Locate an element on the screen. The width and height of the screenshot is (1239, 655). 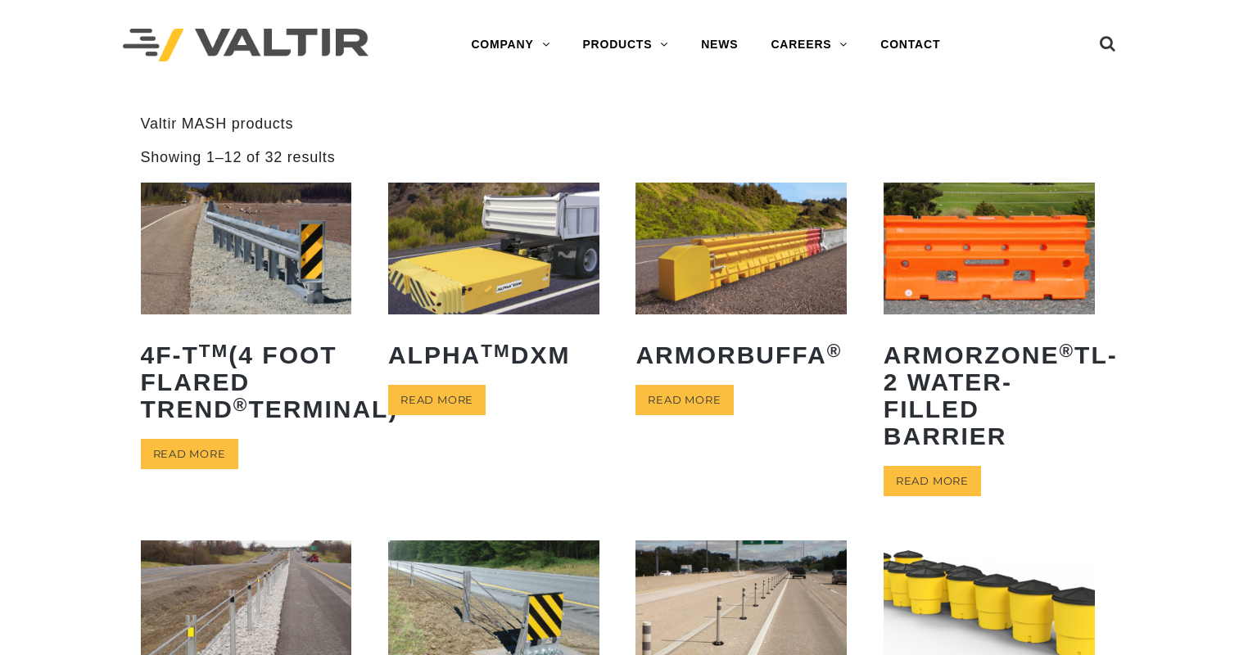
h2: ArmorBuffa is located at coordinates (741, 354).